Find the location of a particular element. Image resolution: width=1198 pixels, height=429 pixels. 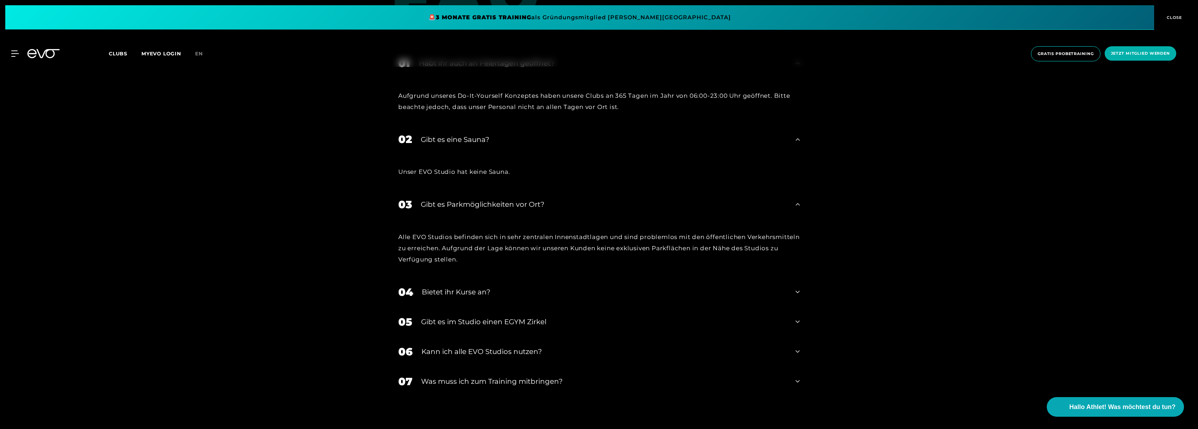

span: en is located at coordinates (199, 54).